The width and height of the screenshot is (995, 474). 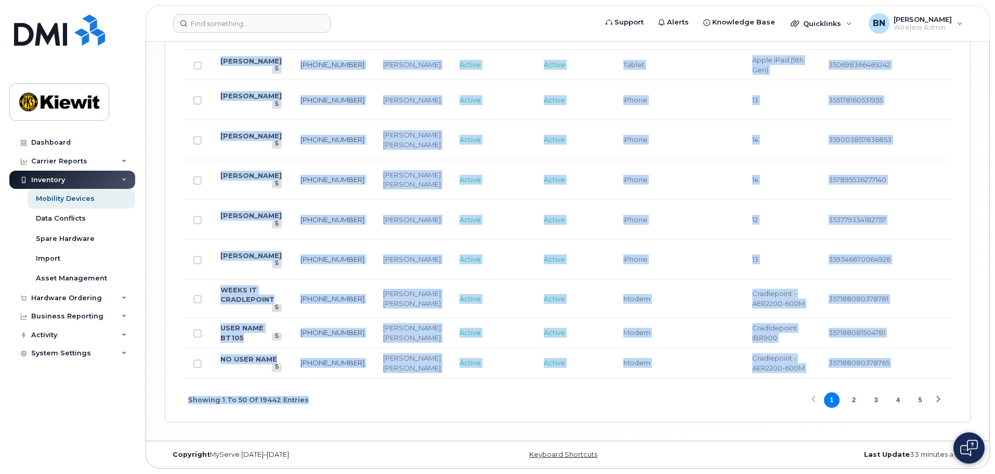 I want to click on button: Page 1, so click(x=832, y=400).